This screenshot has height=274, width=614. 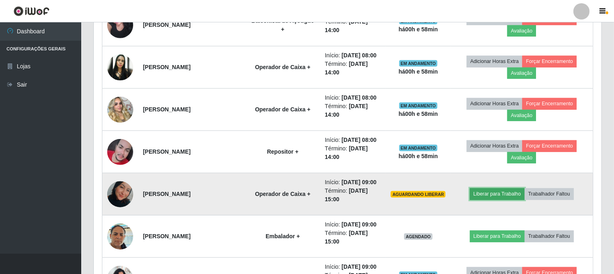 What do you see at coordinates (283, 25) in the screenshot?
I see `strong: Balconista de Açougue +` at bounding box center [283, 25].